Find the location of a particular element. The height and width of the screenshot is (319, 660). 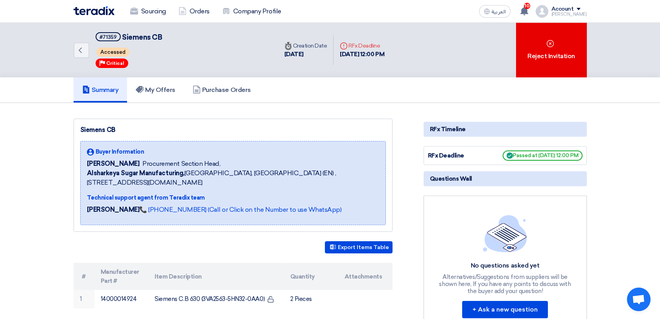

span: Accessed is located at coordinates (113, 52).